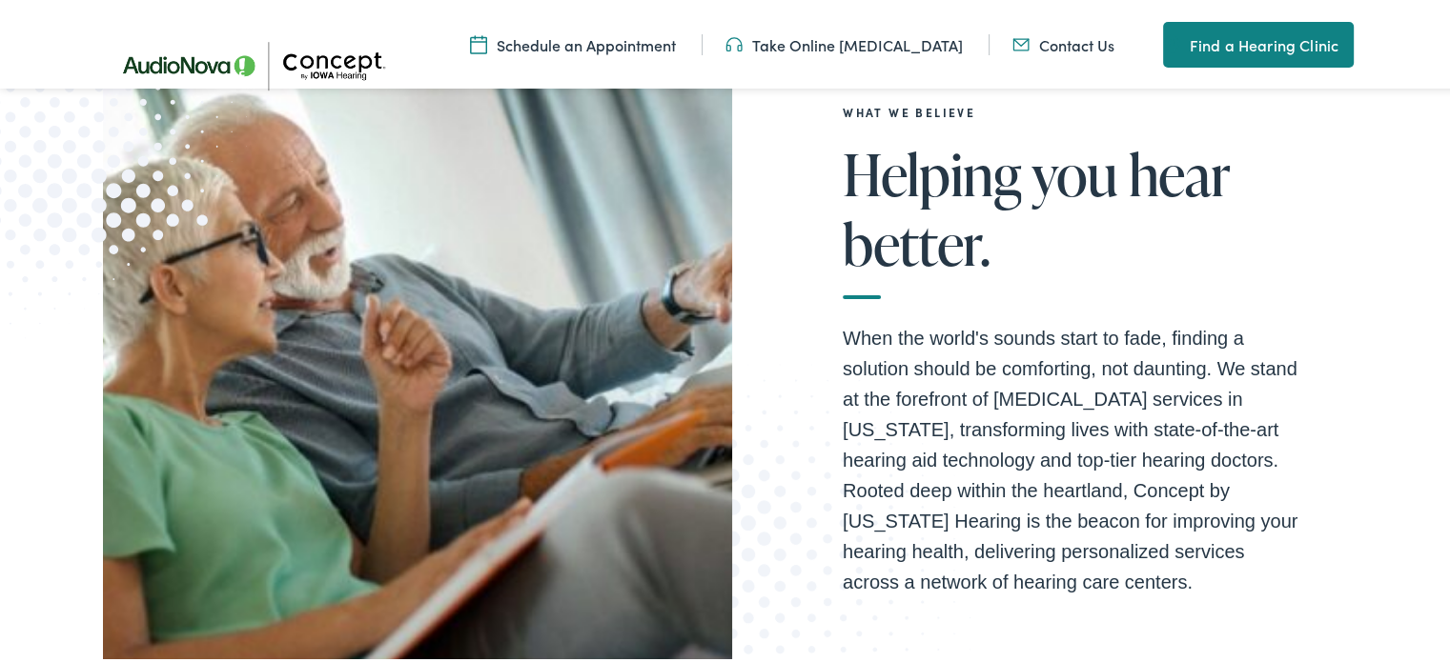  Describe the element at coordinates (916, 241) in the screenshot. I see `span: better.` at that location.